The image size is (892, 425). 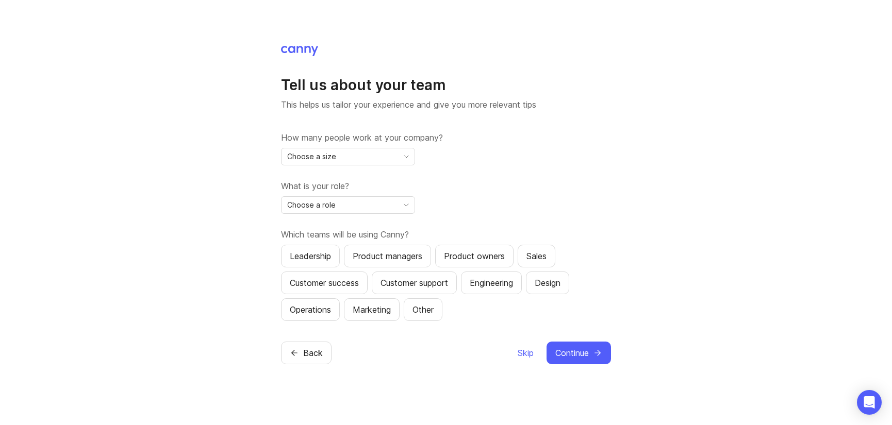 I want to click on button: Sales, so click(x=536, y=256).